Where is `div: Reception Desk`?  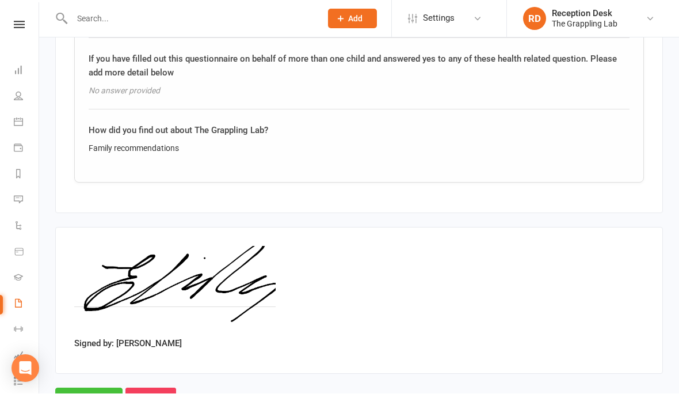 div: Reception Desk is located at coordinates (585, 14).